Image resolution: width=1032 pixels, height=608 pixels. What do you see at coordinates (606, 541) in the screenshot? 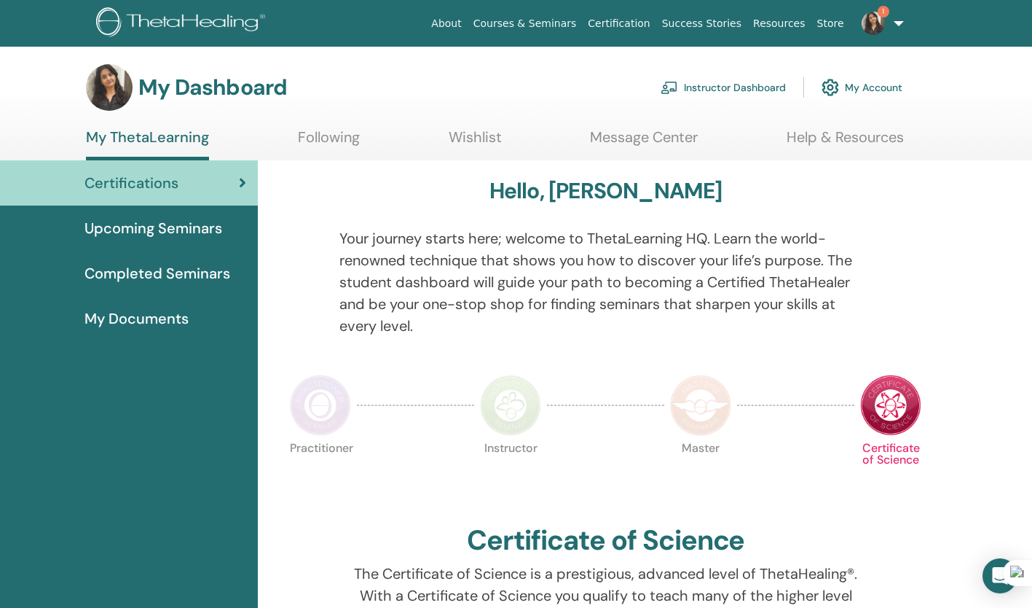
I see `h2: Certificate of Science` at bounding box center [606, 541].